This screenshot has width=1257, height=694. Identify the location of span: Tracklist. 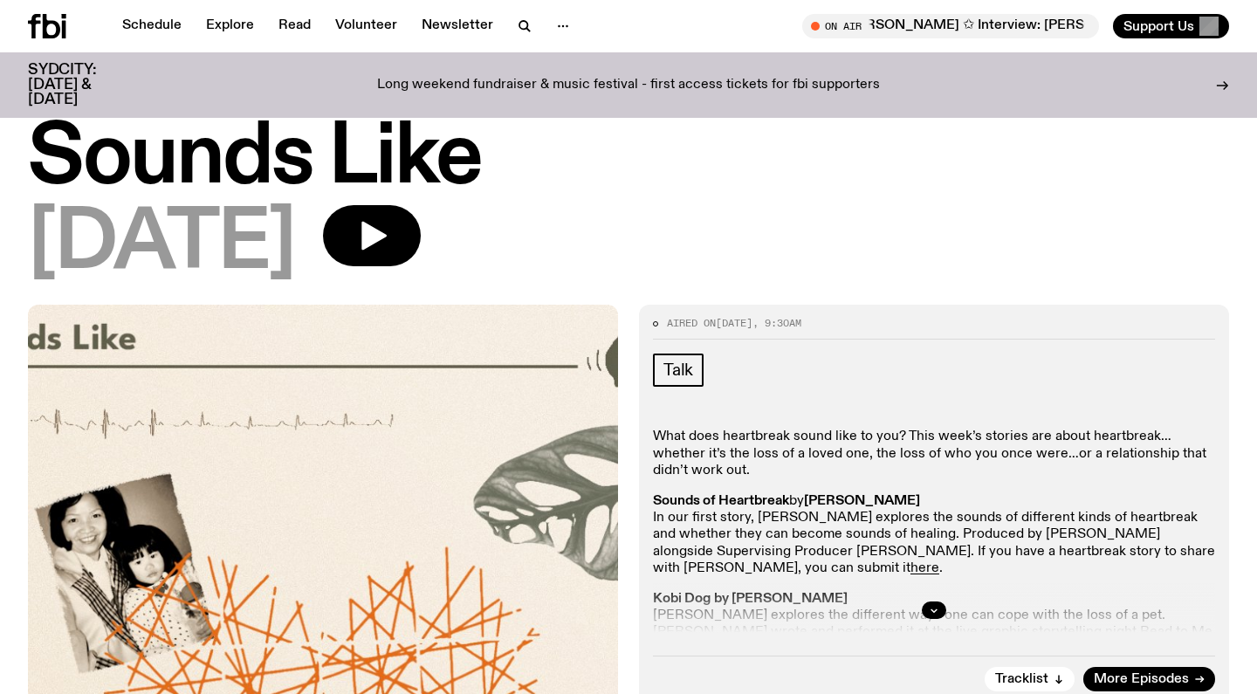
(1021, 679).